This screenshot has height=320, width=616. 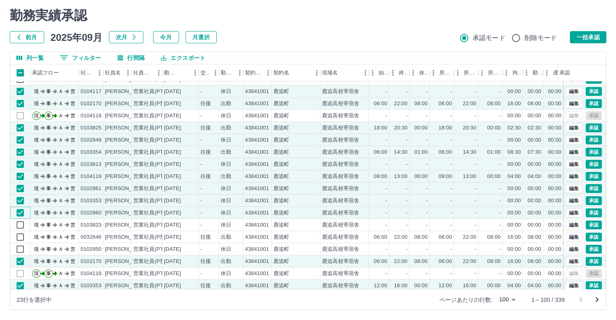 What do you see at coordinates (534, 104) in the screenshot?
I see `div: 08:00` at bounding box center [534, 104].